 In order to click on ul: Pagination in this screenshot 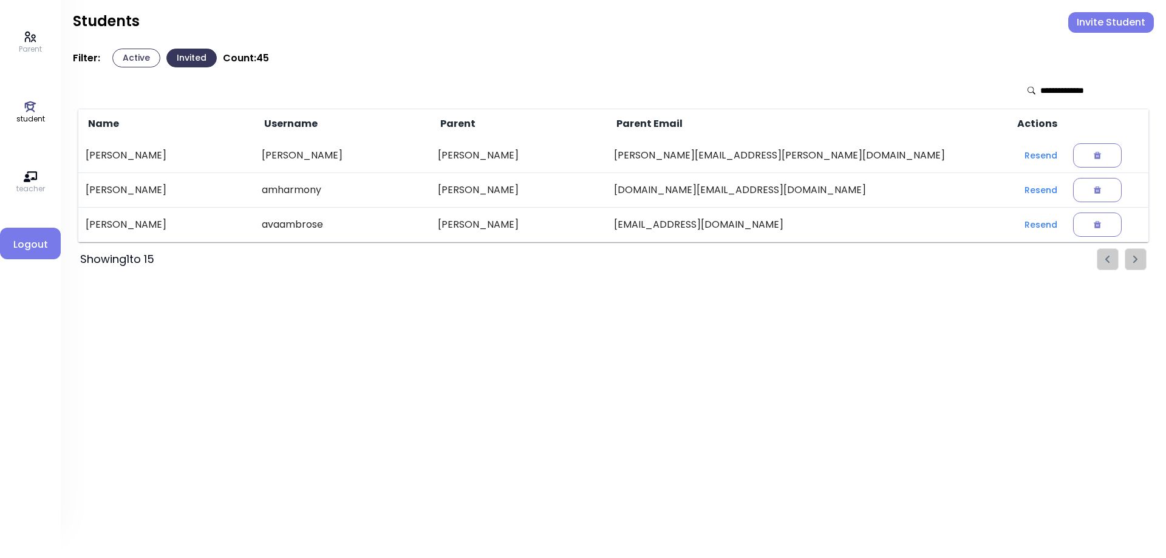, I will do `click(1122, 259)`.